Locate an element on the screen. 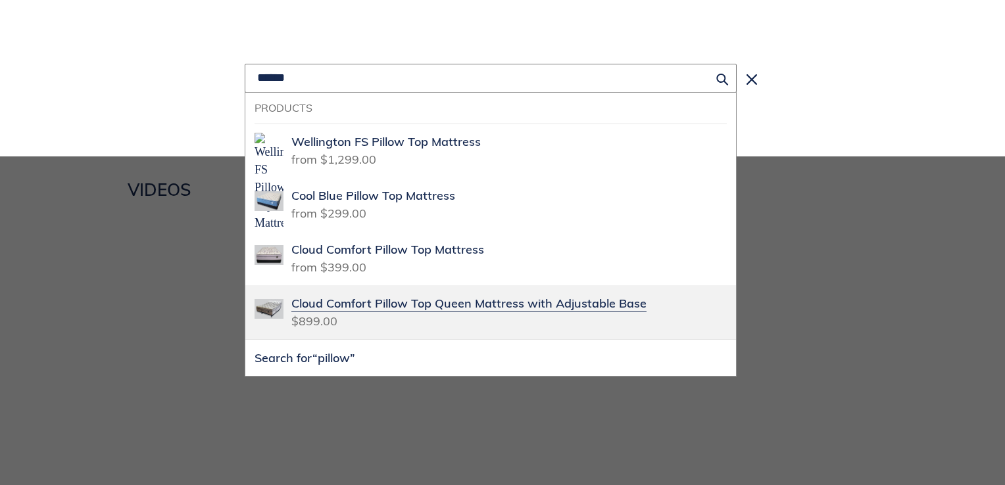 The width and height of the screenshot is (1005, 485). a: Cloud Comfort Pillow Top Queen Mattress with Adjustable BaseCloud Comfort Pillow Top Queen Mattre... is located at coordinates (491, 312).